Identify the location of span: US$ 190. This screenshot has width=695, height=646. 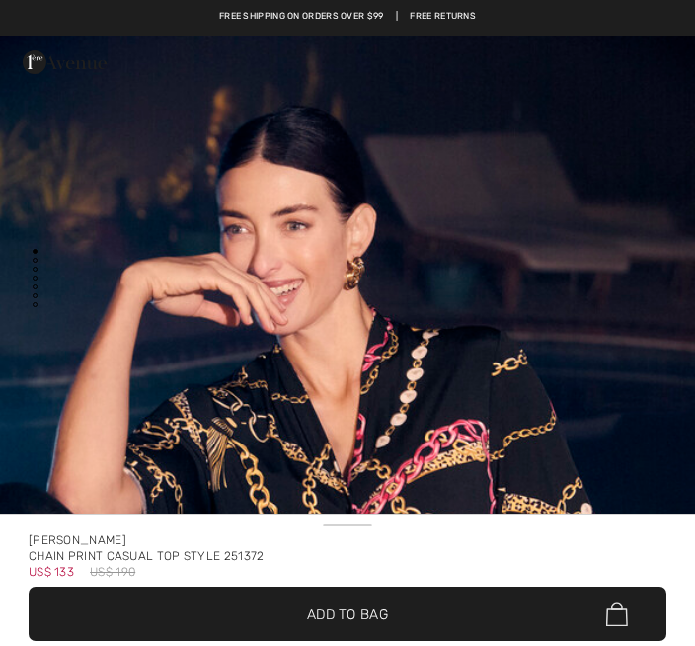
(113, 572).